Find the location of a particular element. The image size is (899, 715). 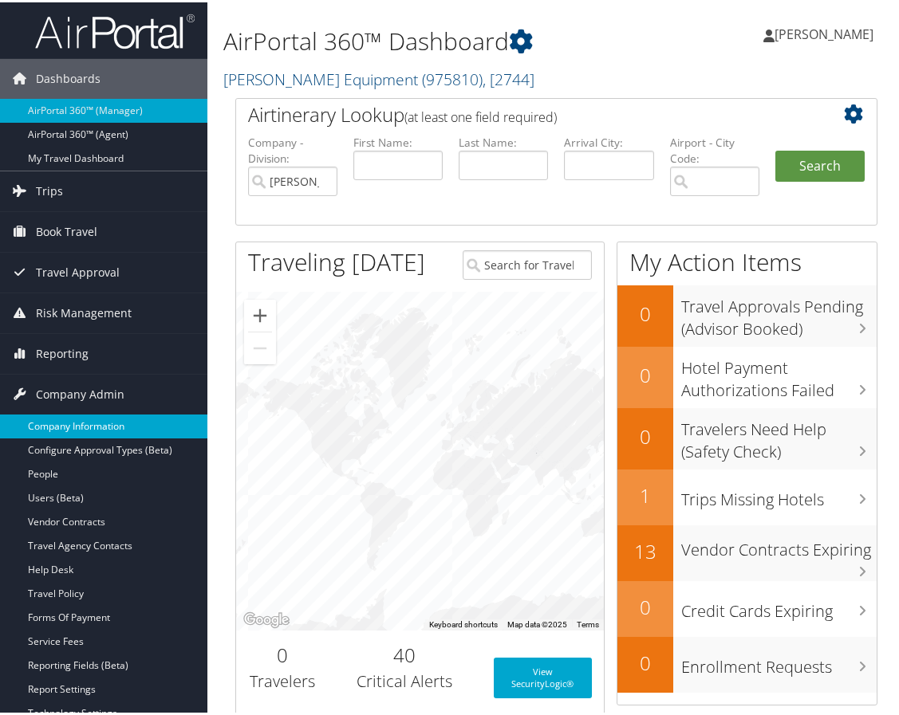

button: Keyboard shortcuts is located at coordinates (463, 623).